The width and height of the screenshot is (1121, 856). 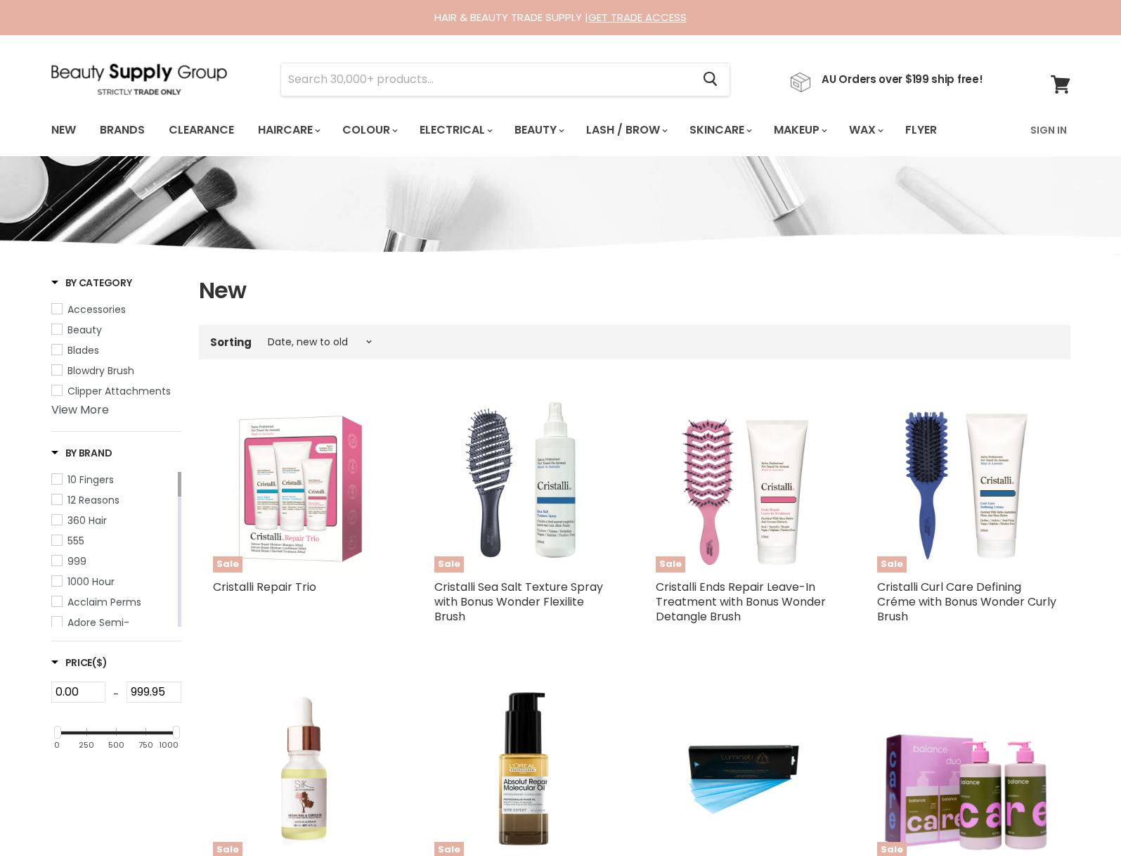 What do you see at coordinates (302, 482) in the screenshot?
I see `a: Cristalli Repair Trio Sale` at bounding box center [302, 482].